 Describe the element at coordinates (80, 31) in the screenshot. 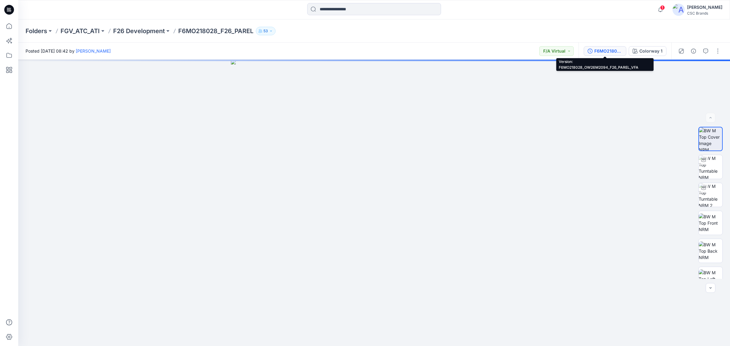

I see `a: FGV_ATC_ATI` at that location.